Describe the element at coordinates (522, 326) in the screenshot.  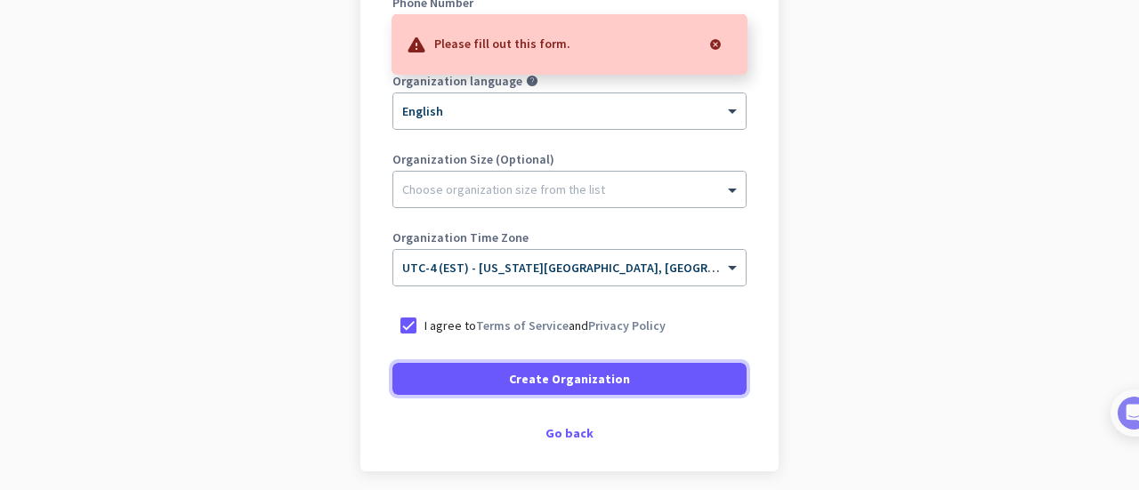
I see `a: Terms of Service` at that location.